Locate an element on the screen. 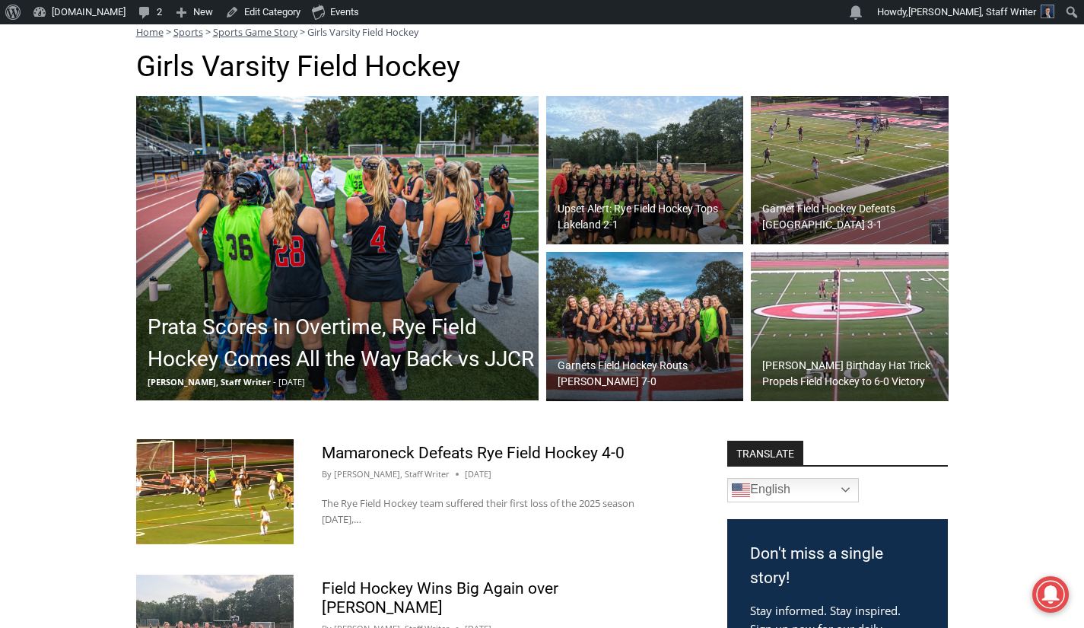  h2: Prata Scores in Overtime, Rye Field Hockey Comes All the Way Back vs JJCR is located at coordinates (341, 343).